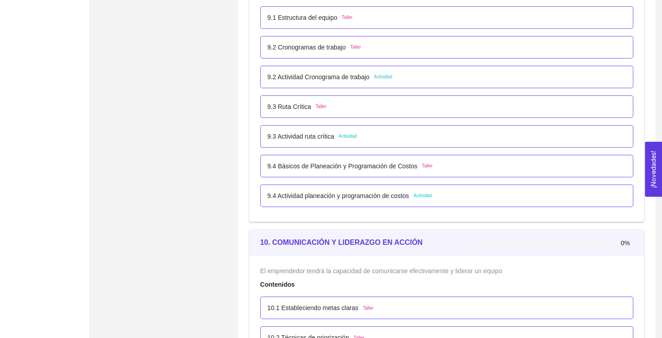 The image size is (662, 338). Describe the element at coordinates (318, 77) in the screenshot. I see `p: 9.2 Actividad Cronograma de trabajo` at that location.